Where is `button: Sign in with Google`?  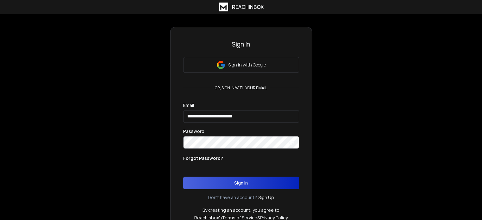
button: Sign in with Google is located at coordinates (241, 65).